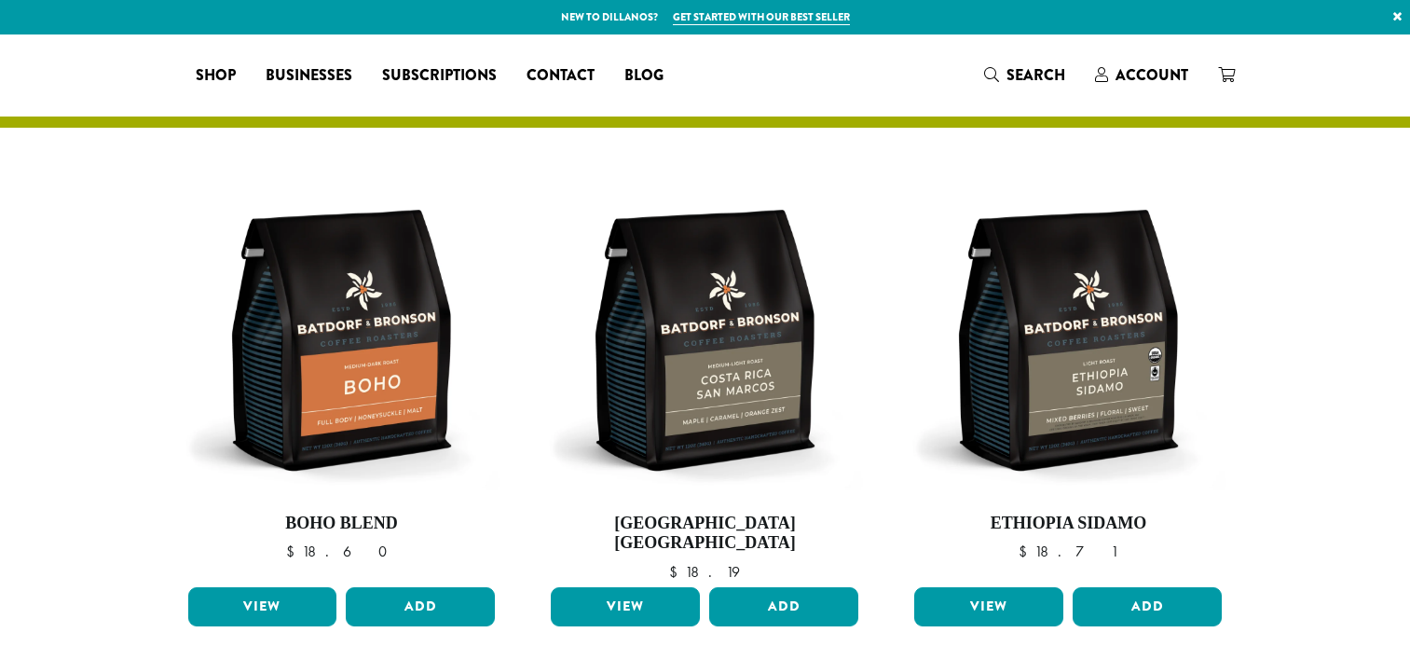  What do you see at coordinates (1024, 75) in the screenshot?
I see `a: Search` at bounding box center [1024, 75].